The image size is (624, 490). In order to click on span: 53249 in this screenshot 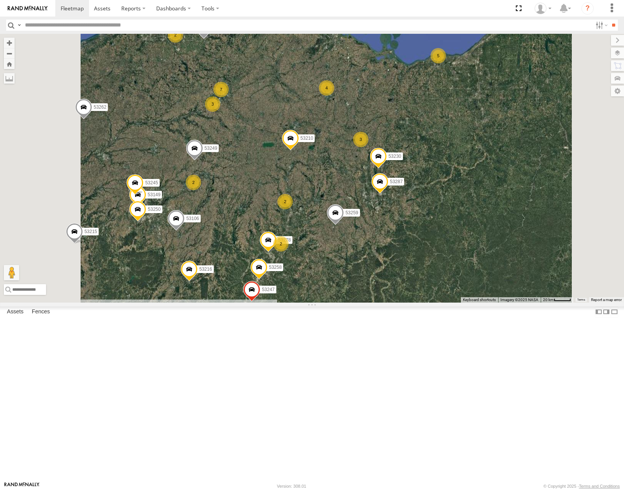, I will do `click(211, 148)`.